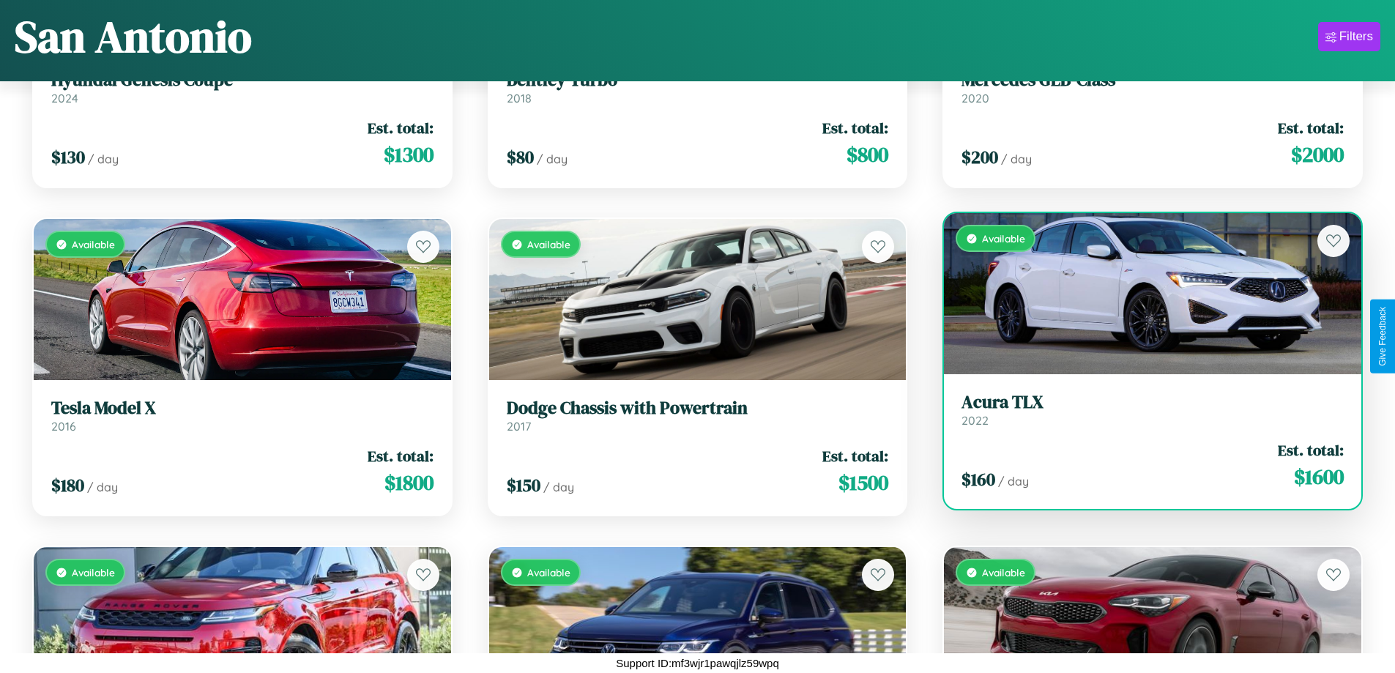 The image size is (1395, 673). What do you see at coordinates (1356, 37) in the screenshot?
I see `div: Filters` at bounding box center [1356, 37].